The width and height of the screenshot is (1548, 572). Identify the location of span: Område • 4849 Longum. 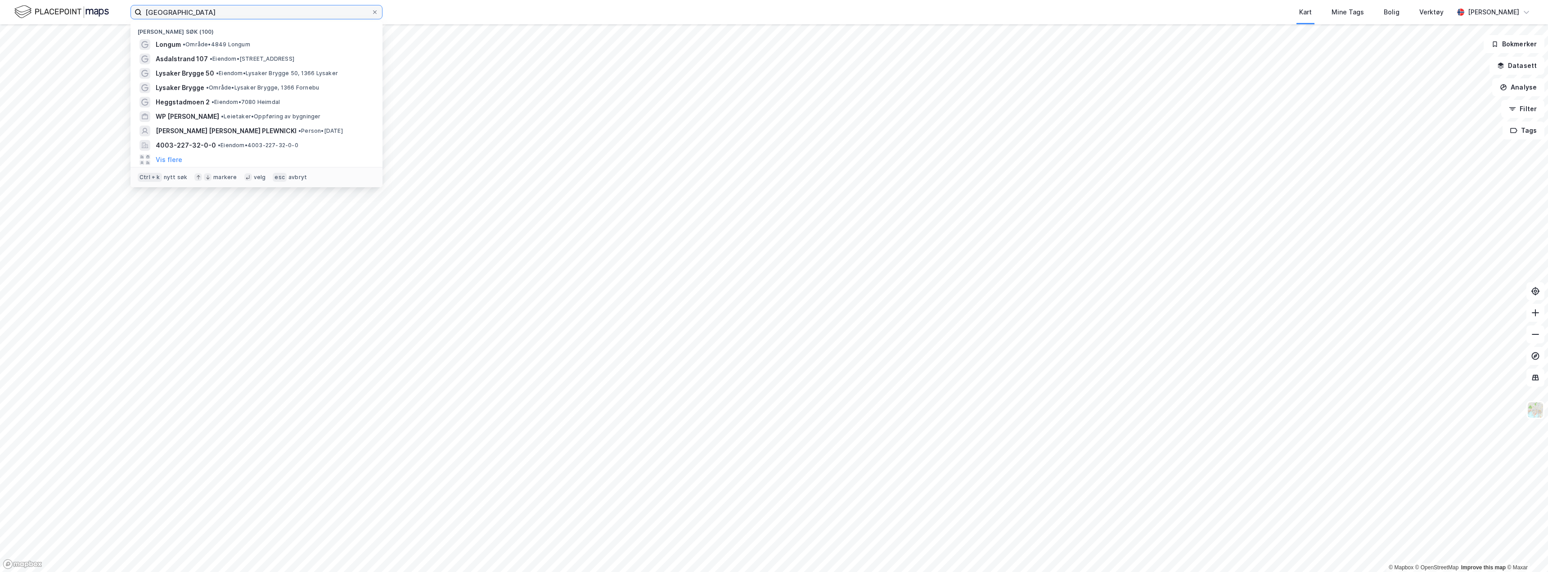
(217, 45).